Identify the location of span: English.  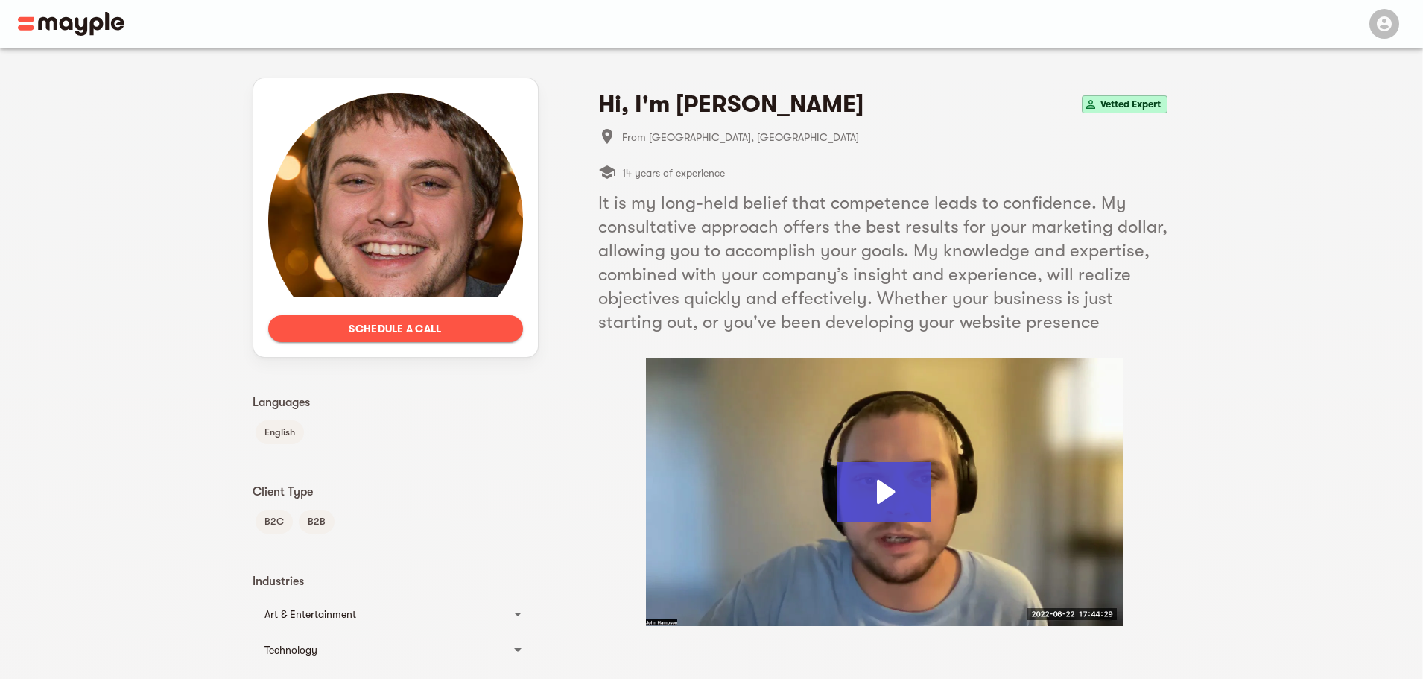
(279, 432).